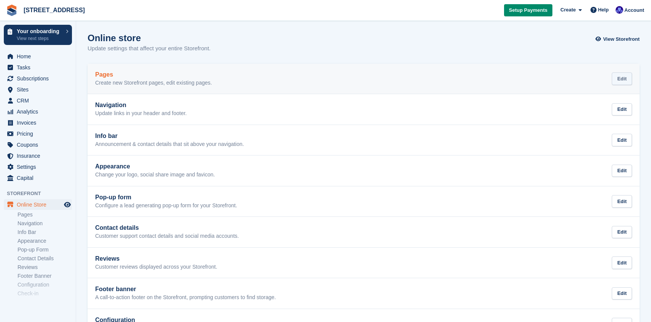 The width and height of the screenshot is (651, 322). What do you see at coordinates (40, 123) in the screenshot?
I see `span: Invoices` at bounding box center [40, 123].